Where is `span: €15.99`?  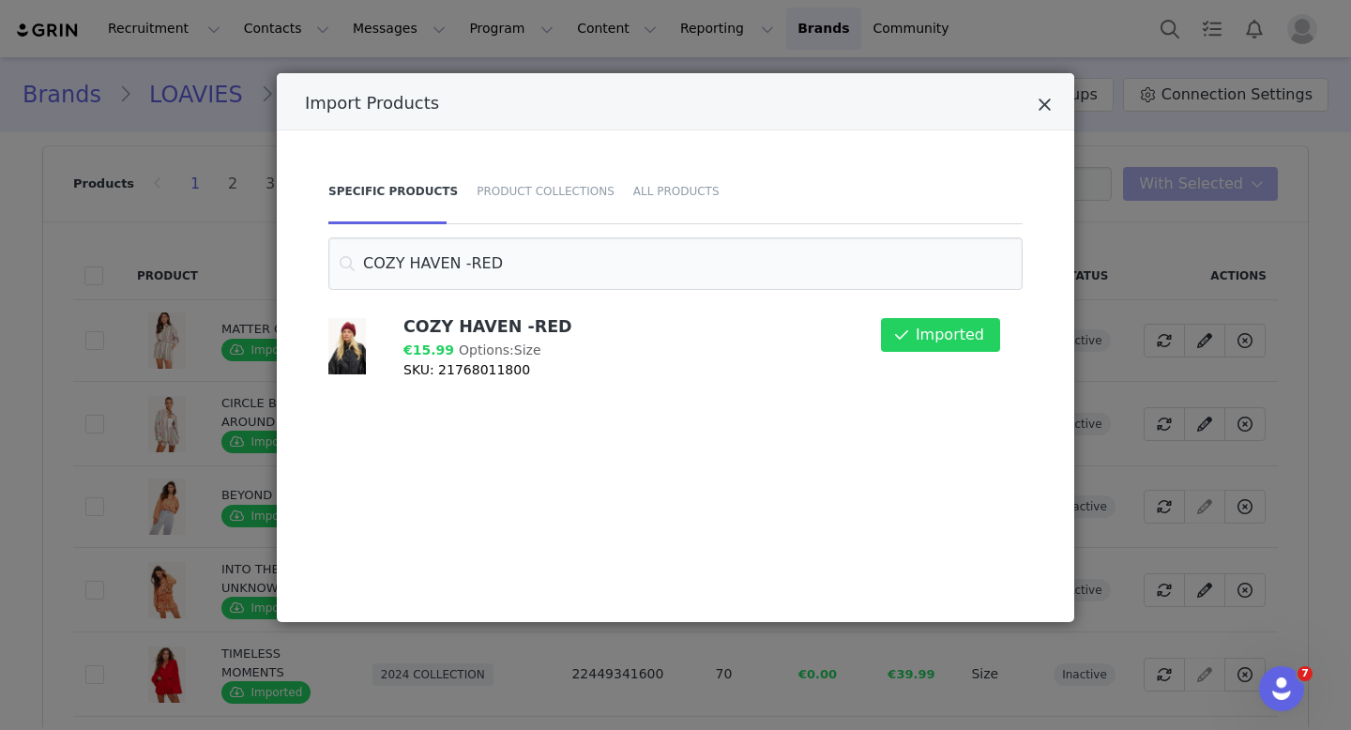
span: €15.99 is located at coordinates (429, 350).